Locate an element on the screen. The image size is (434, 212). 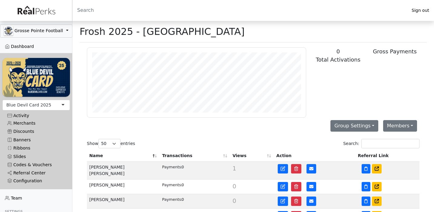
a: Referral Center is located at coordinates (36, 173).